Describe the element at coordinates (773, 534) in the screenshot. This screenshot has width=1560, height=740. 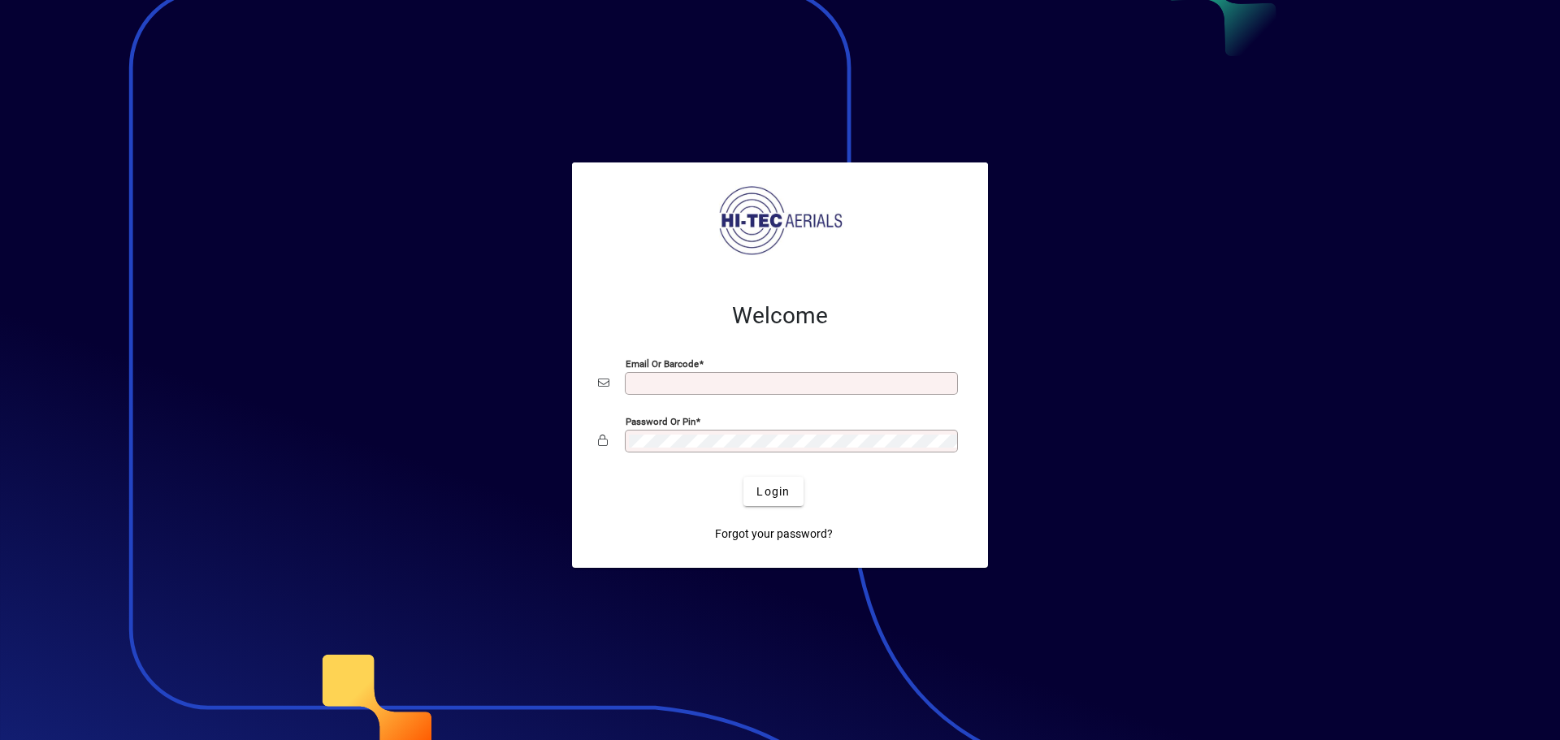
I see `span: Forgot your password?` at that location.